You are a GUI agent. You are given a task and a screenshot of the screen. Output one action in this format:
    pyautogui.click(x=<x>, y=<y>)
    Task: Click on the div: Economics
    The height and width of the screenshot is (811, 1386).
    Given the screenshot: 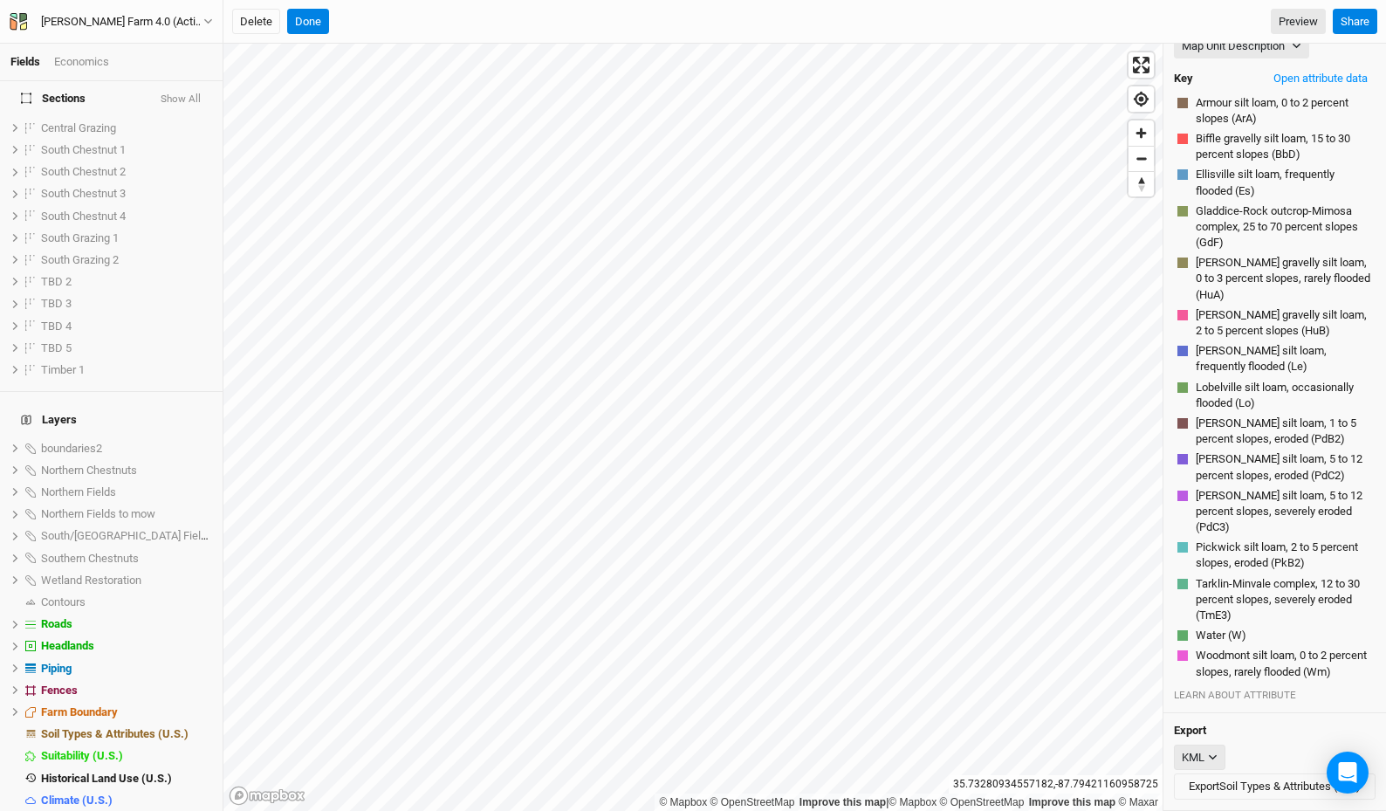 What is the action you would take?
    pyautogui.click(x=81, y=62)
    